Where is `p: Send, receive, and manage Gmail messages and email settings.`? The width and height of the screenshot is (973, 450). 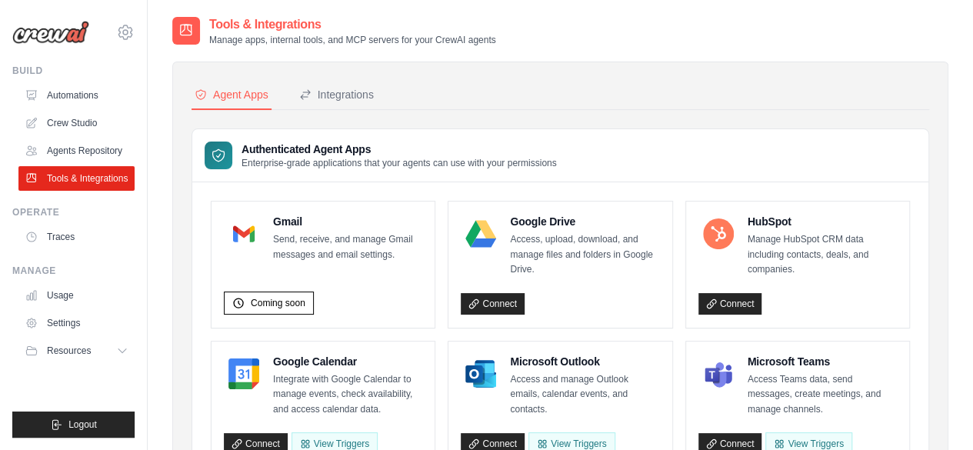 p: Send, receive, and manage Gmail messages and email settings. is located at coordinates (348, 247).